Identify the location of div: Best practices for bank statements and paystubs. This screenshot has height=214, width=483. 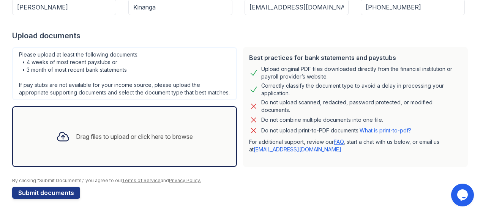
(355, 58).